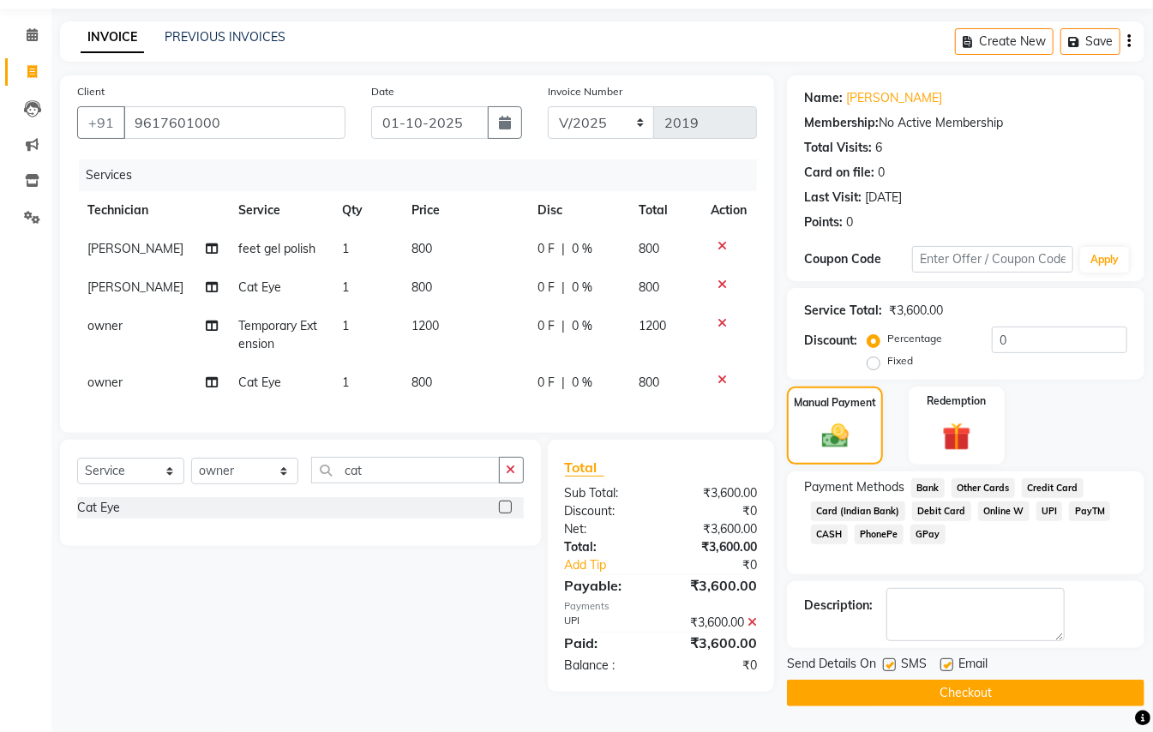 The height and width of the screenshot is (732, 1153). What do you see at coordinates (606, 623) in the screenshot?
I see `div: UPI` at bounding box center [606, 623].